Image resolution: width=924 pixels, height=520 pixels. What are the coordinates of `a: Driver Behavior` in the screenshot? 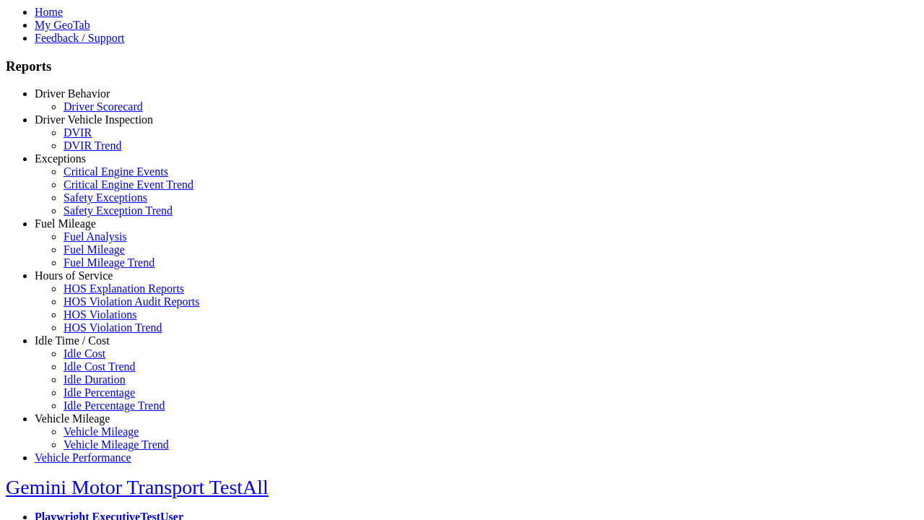 It's located at (72, 93).